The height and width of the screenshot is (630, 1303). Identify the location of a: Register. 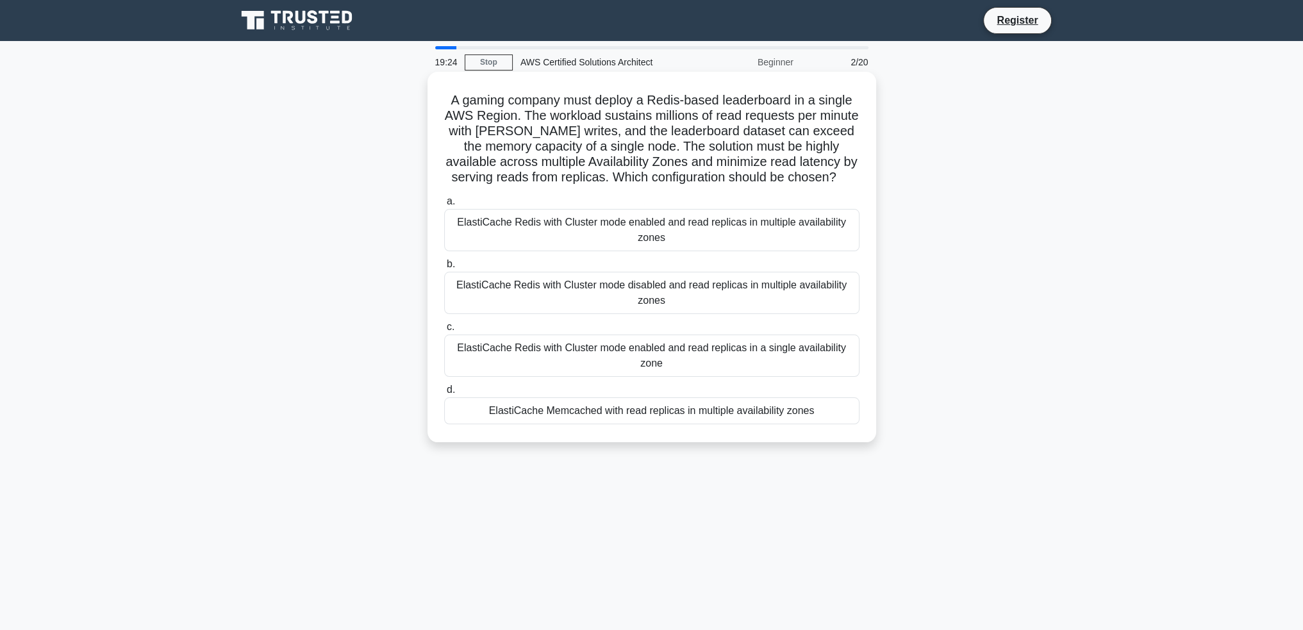
(1017, 20).